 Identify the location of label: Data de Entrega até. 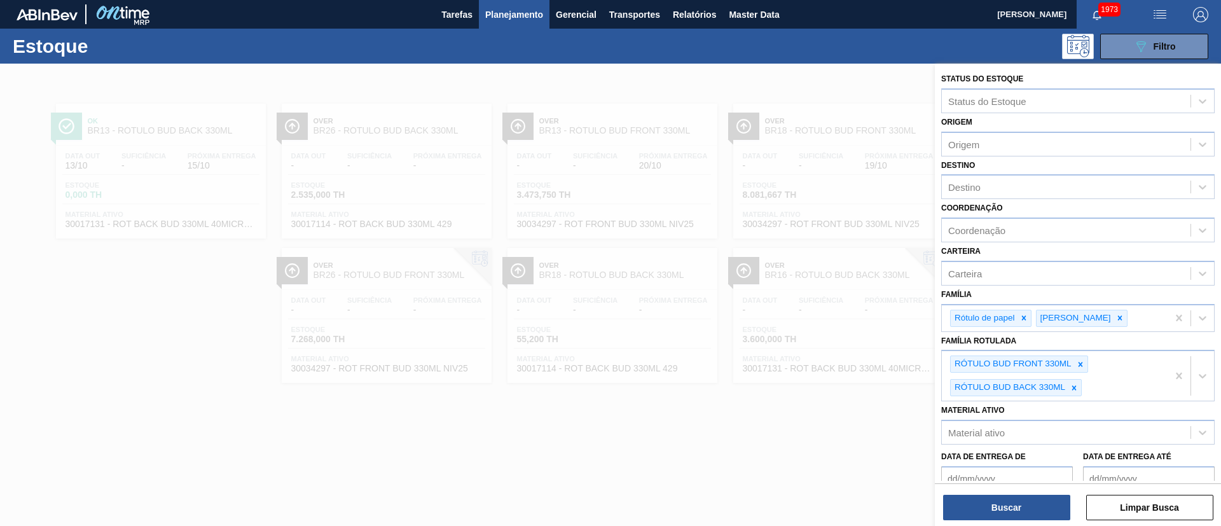
(1127, 457).